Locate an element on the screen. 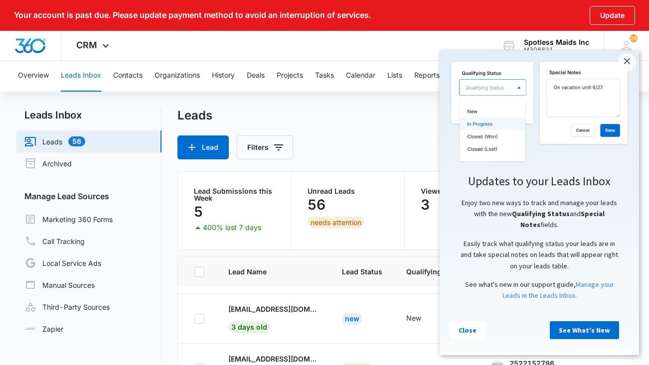 This screenshot has width=649, height=365. button: Leads Inbox is located at coordinates (81, 76).